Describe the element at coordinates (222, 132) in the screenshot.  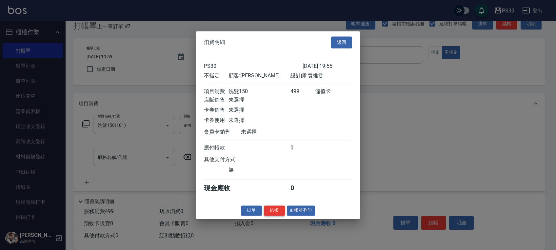
I see `div: 會員卡銷售` at that location.